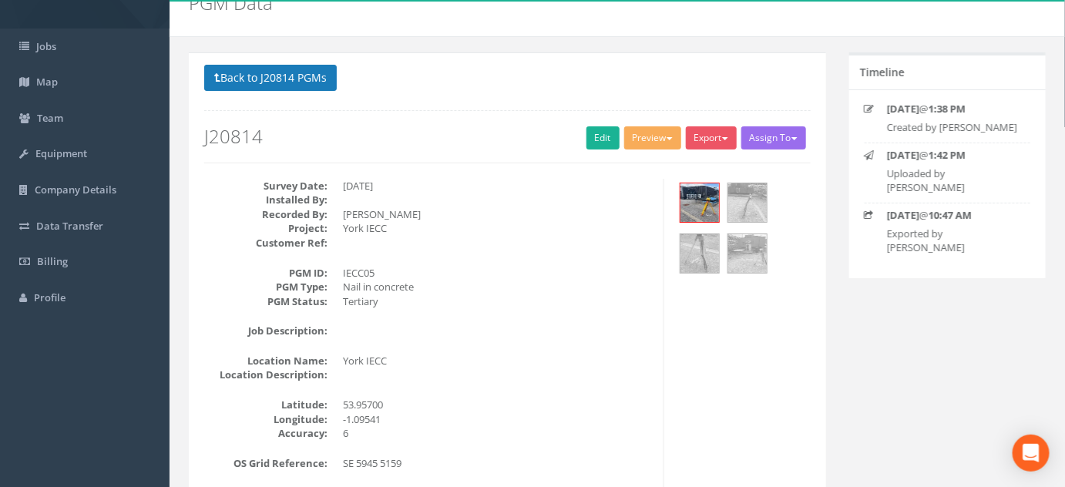 Image resolution: width=1065 pixels, height=487 pixels. I want to click on dt: Longitude:, so click(266, 419).